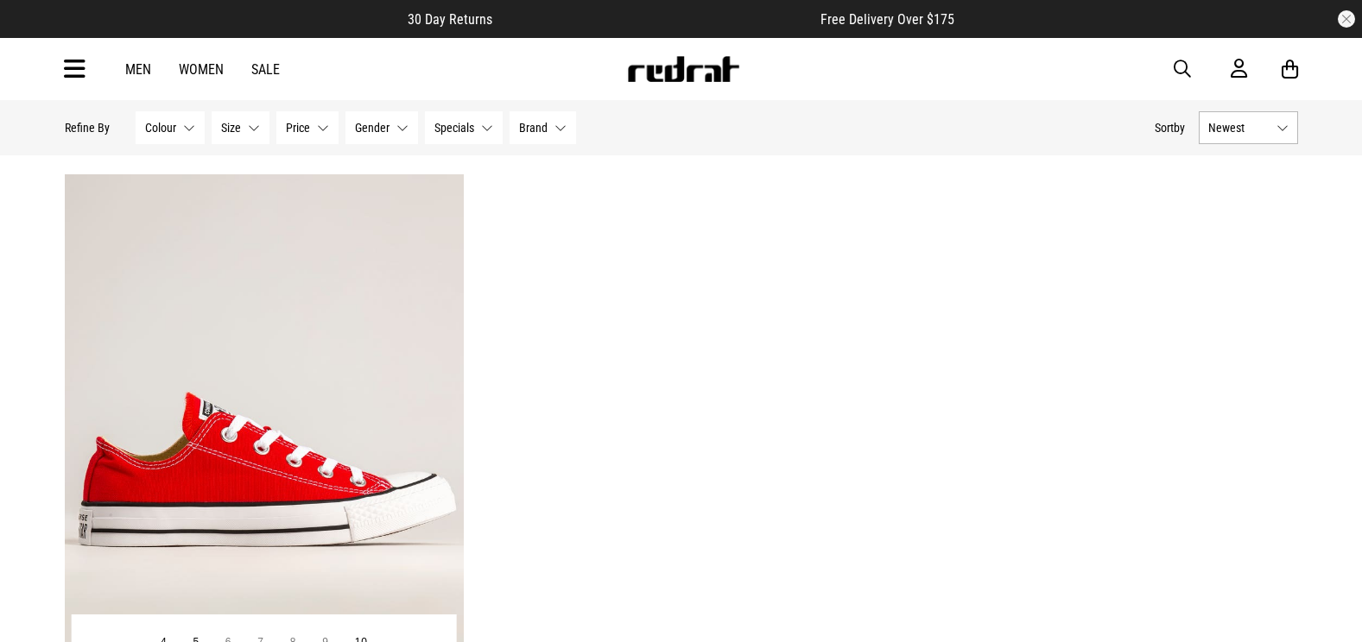  I want to click on button: Sortby, so click(1169, 128).